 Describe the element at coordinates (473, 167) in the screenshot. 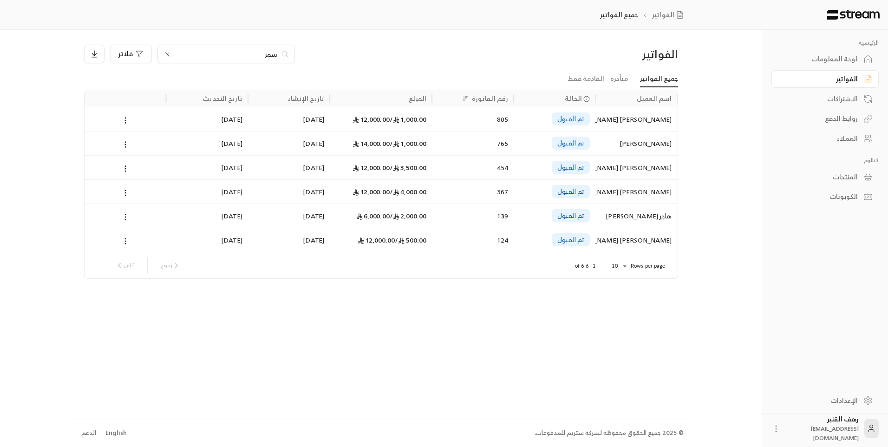

I see `div: 454` at that location.